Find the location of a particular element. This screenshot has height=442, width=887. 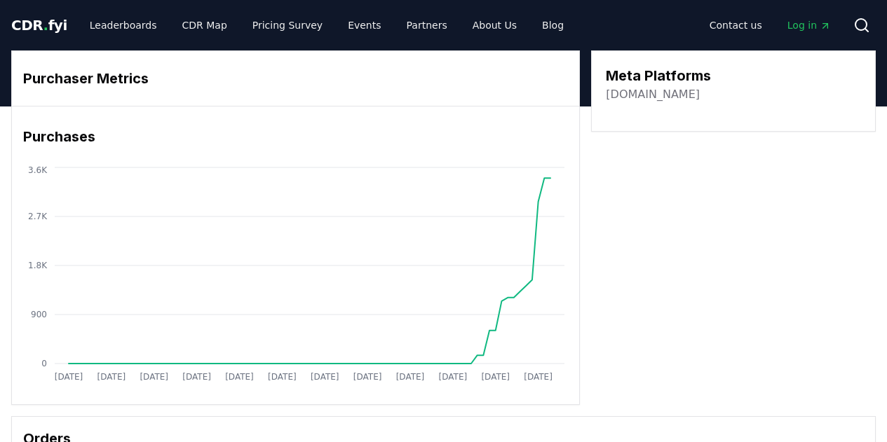

h3: Purchaser Metrics is located at coordinates (295, 79).